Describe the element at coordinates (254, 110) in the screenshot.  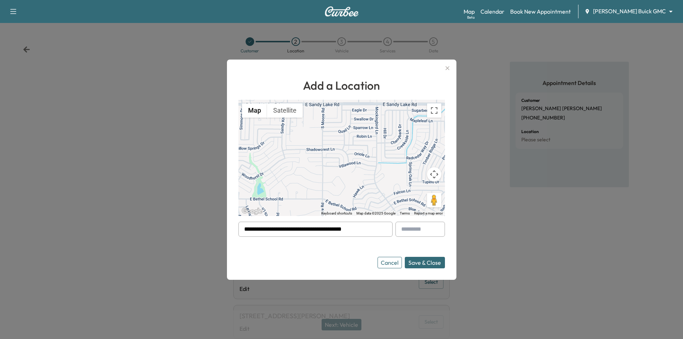
I see `button: Show street map` at that location.